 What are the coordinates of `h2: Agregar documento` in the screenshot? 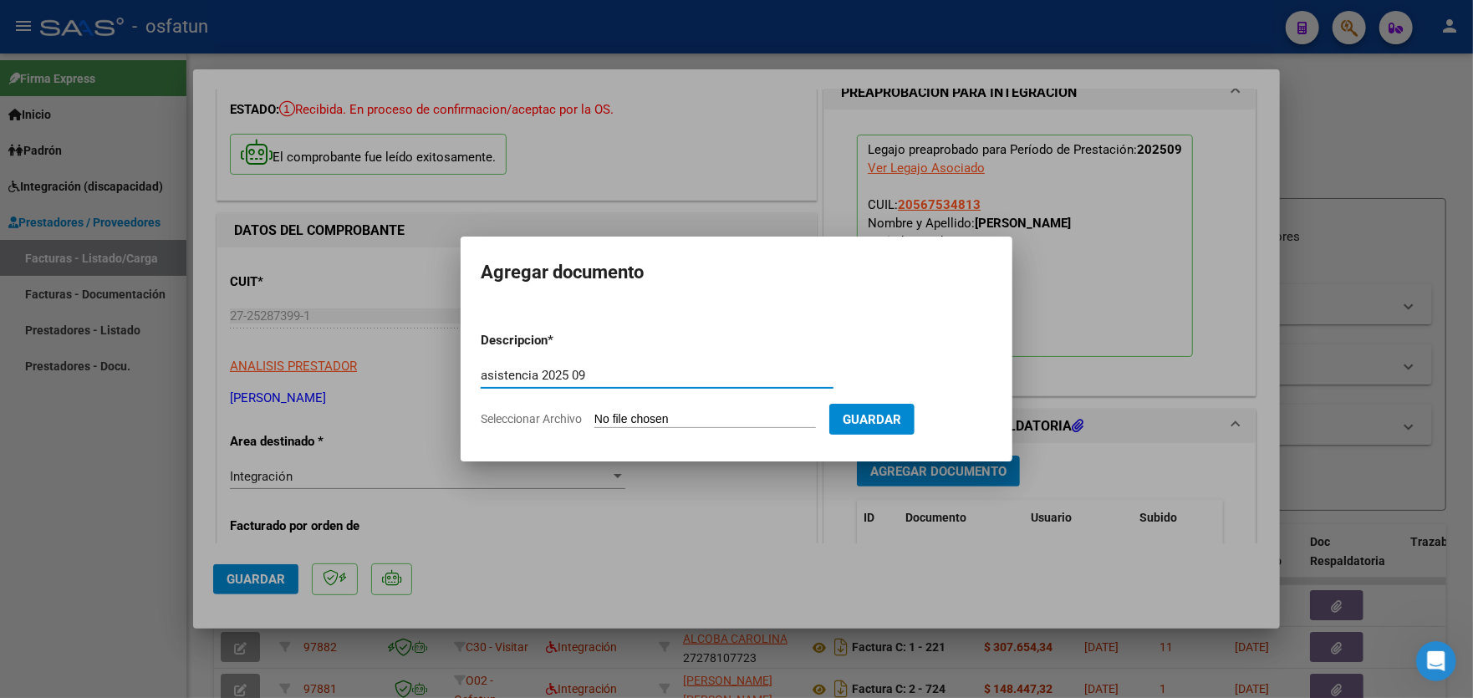 It's located at (737, 273).